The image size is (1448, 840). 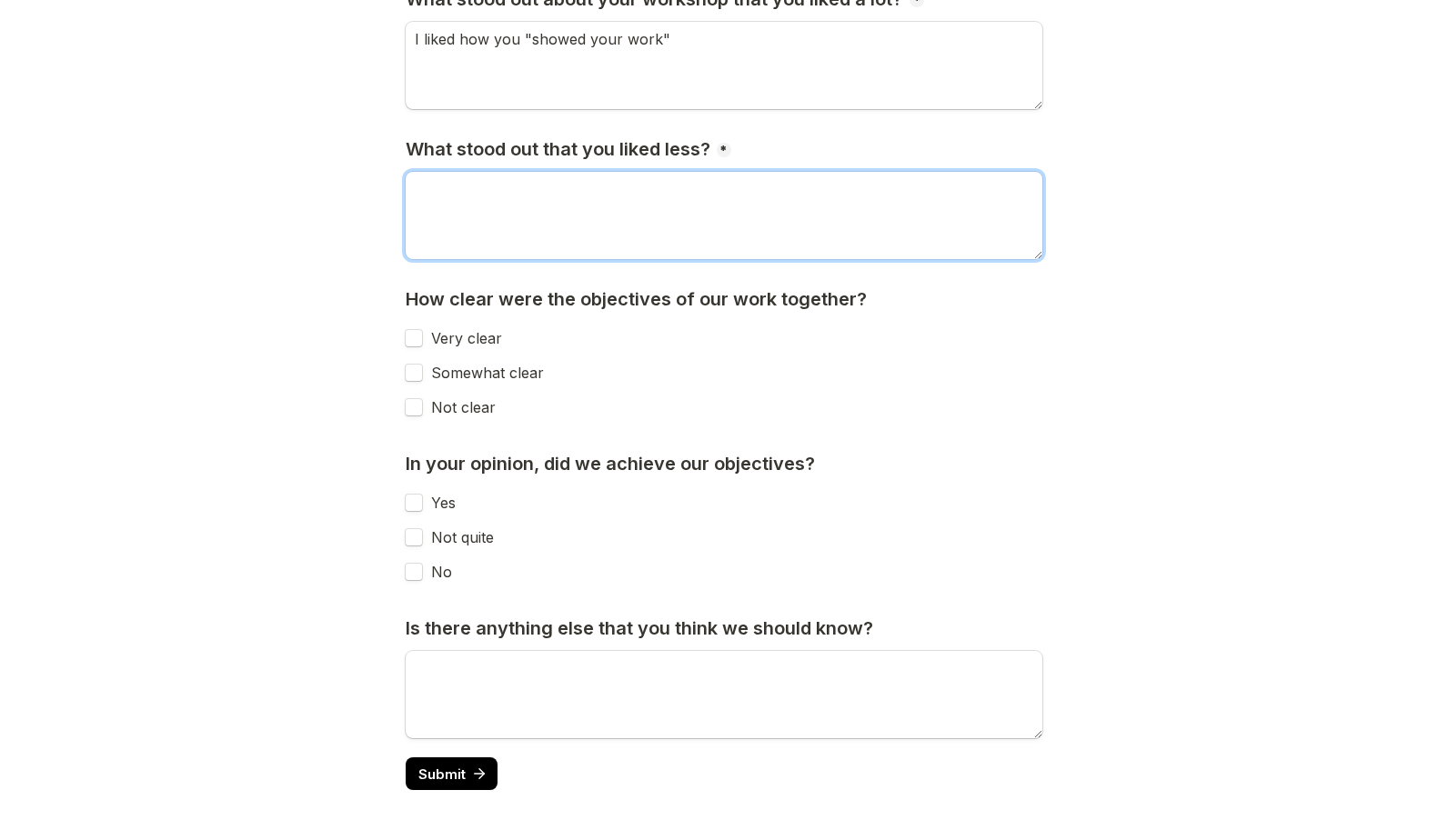 I want to click on button: Submit, so click(x=451, y=773).